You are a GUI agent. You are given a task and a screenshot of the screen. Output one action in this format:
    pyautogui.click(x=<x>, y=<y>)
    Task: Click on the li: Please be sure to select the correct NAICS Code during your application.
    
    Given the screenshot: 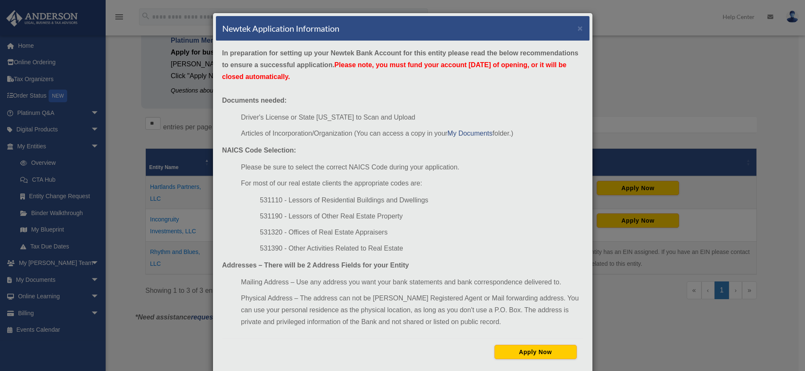 What is the action you would take?
    pyautogui.click(x=412, y=167)
    